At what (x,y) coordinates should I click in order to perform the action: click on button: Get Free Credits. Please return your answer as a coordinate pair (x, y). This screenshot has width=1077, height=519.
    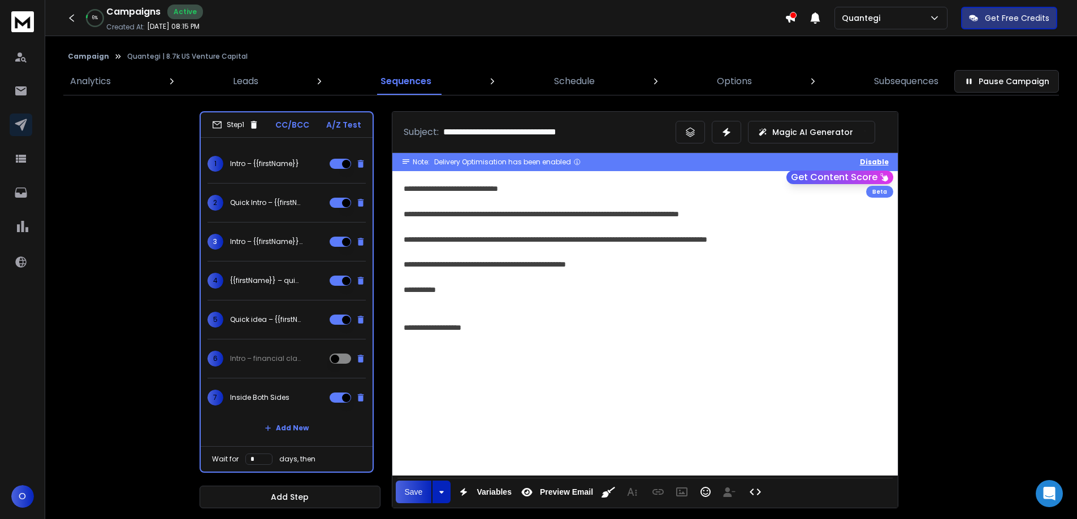
    Looking at the image, I should click on (1009, 18).